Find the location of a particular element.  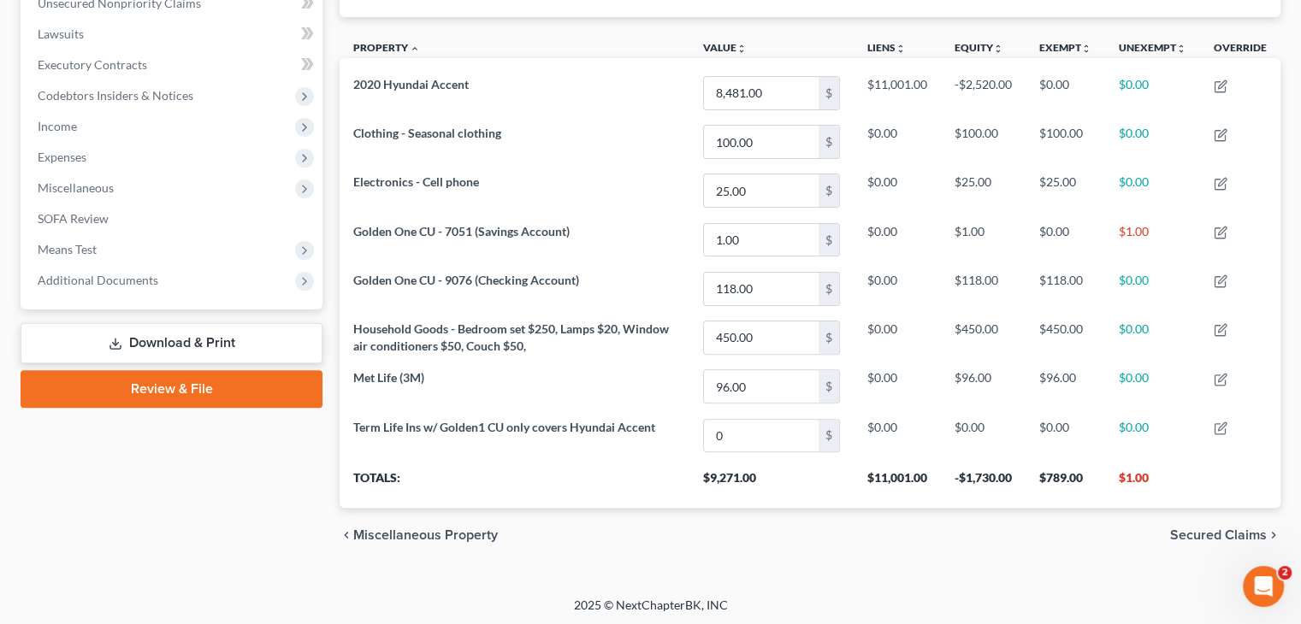

span: Golden One CU - 7051 (Savings Account) is located at coordinates (461, 231).